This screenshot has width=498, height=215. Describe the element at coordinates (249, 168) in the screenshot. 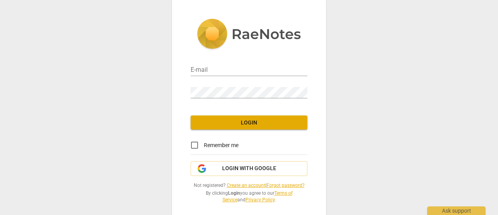

I see `span: Login with Google` at that location.